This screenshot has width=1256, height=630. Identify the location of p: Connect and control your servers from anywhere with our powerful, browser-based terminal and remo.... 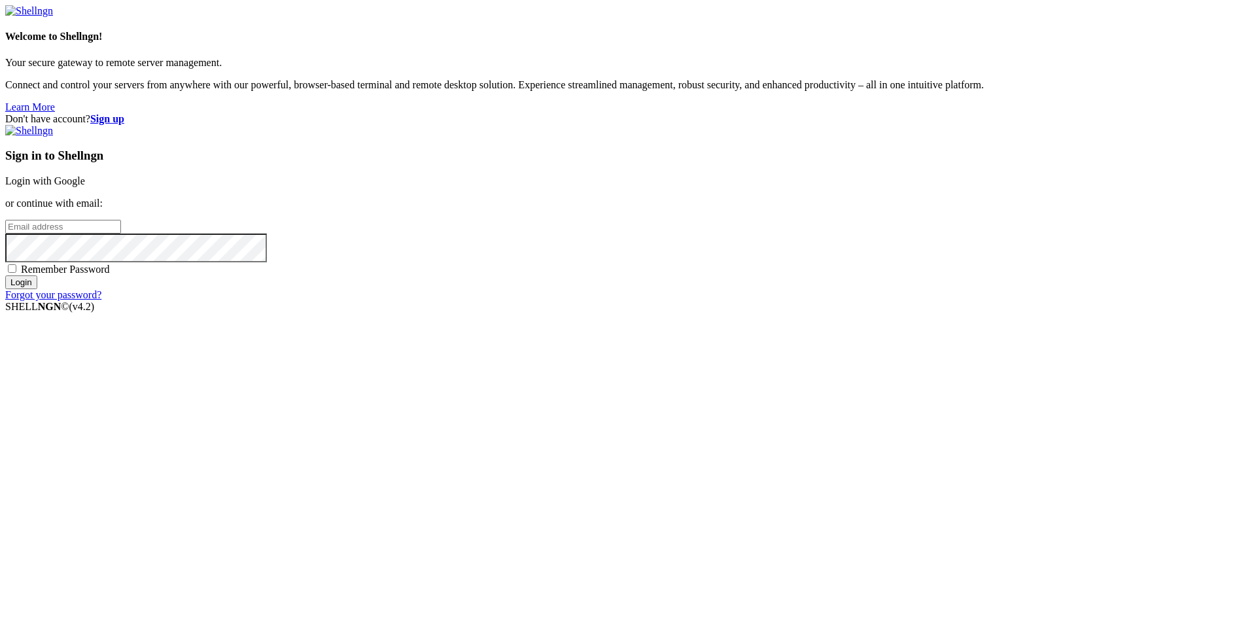
(628, 85).